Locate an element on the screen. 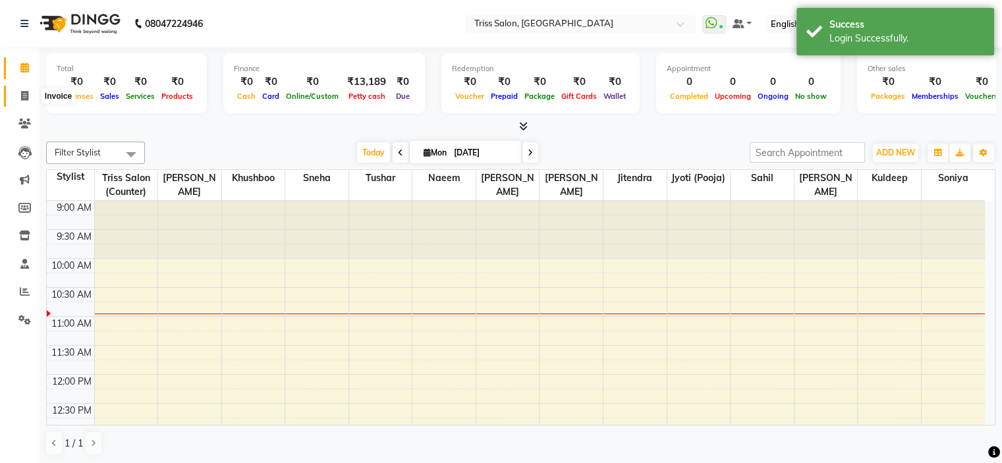 The height and width of the screenshot is (463, 1002). div: 9:00 AM is located at coordinates (74, 208).